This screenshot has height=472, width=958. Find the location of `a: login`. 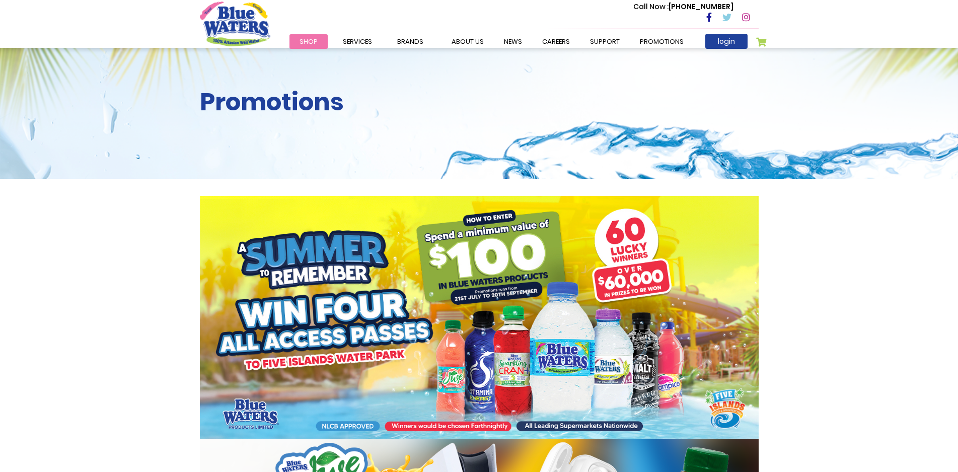

a: login is located at coordinates (726, 41).